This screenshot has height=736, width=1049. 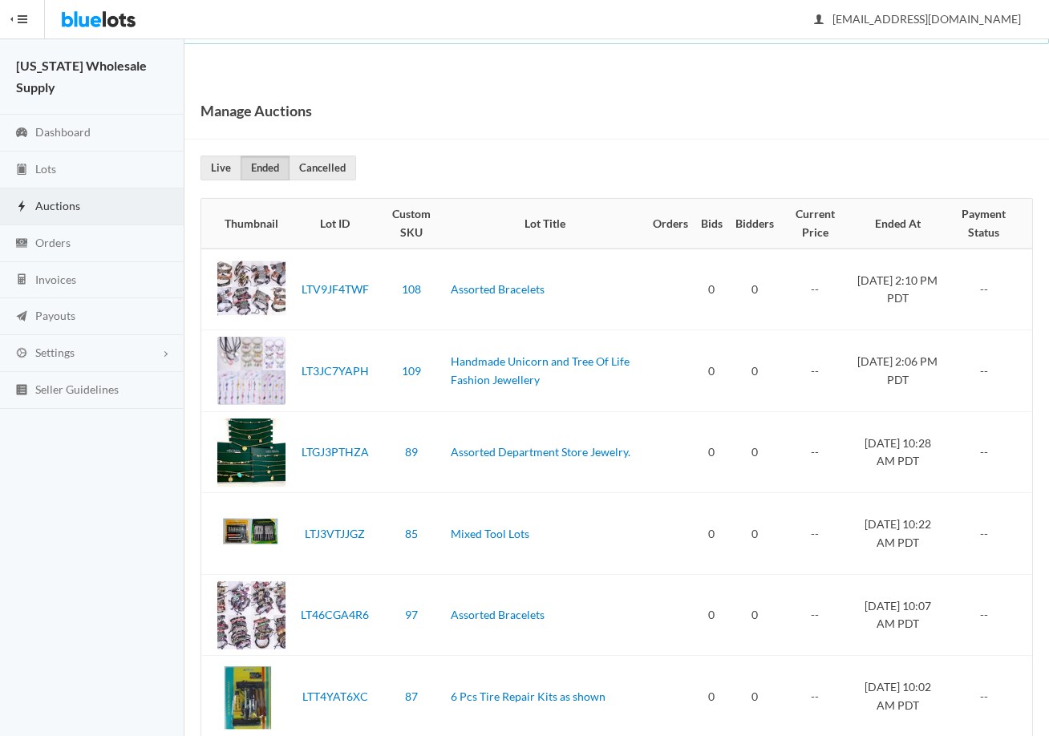 I want to click on a: 6 Pcs Tire Repair Kits as shown, so click(x=528, y=696).